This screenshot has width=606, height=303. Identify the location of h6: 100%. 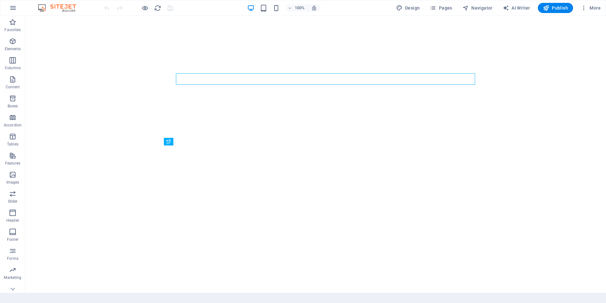
(300, 8).